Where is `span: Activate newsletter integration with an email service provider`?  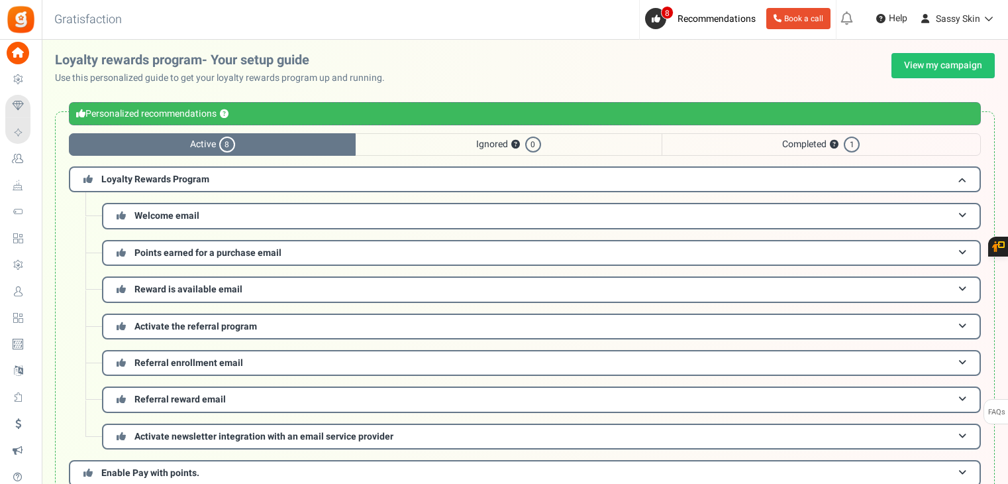
span: Activate newsletter integration with an email service provider is located at coordinates (264, 436).